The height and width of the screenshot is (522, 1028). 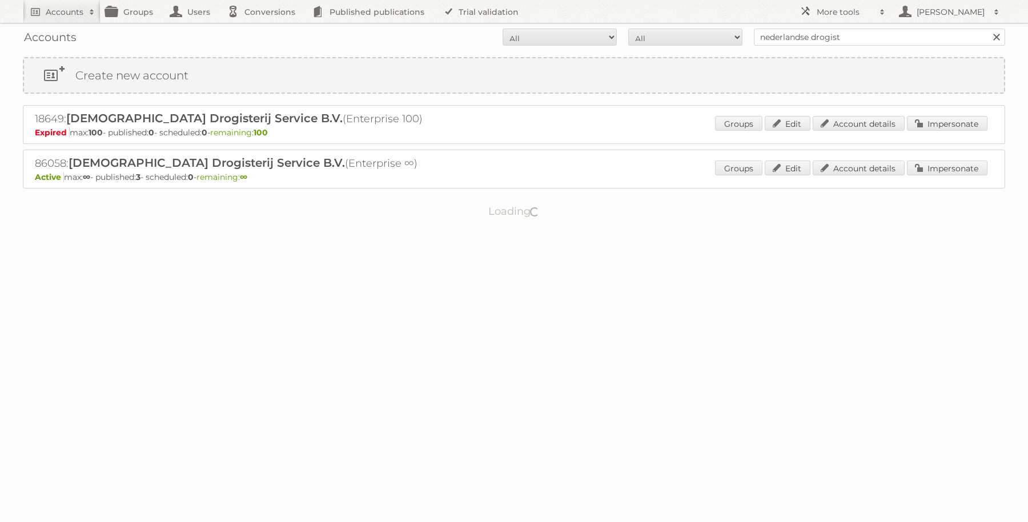 What do you see at coordinates (846, 12) in the screenshot?
I see `h2: More tools` at bounding box center [846, 12].